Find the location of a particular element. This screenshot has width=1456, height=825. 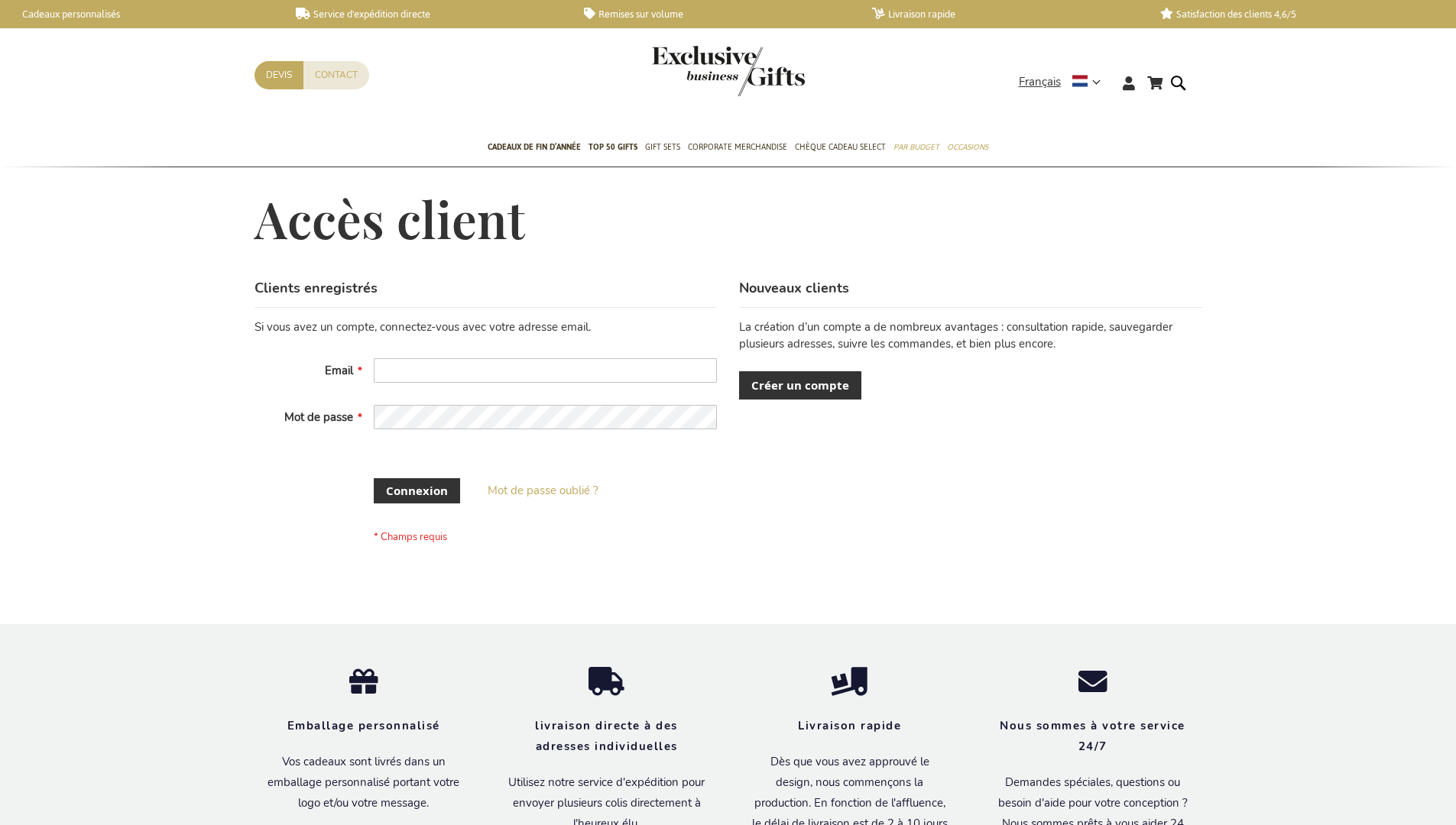

div: Si vous avez un compte, connectez-vous avec votre adresse email. is located at coordinates (485, 327).